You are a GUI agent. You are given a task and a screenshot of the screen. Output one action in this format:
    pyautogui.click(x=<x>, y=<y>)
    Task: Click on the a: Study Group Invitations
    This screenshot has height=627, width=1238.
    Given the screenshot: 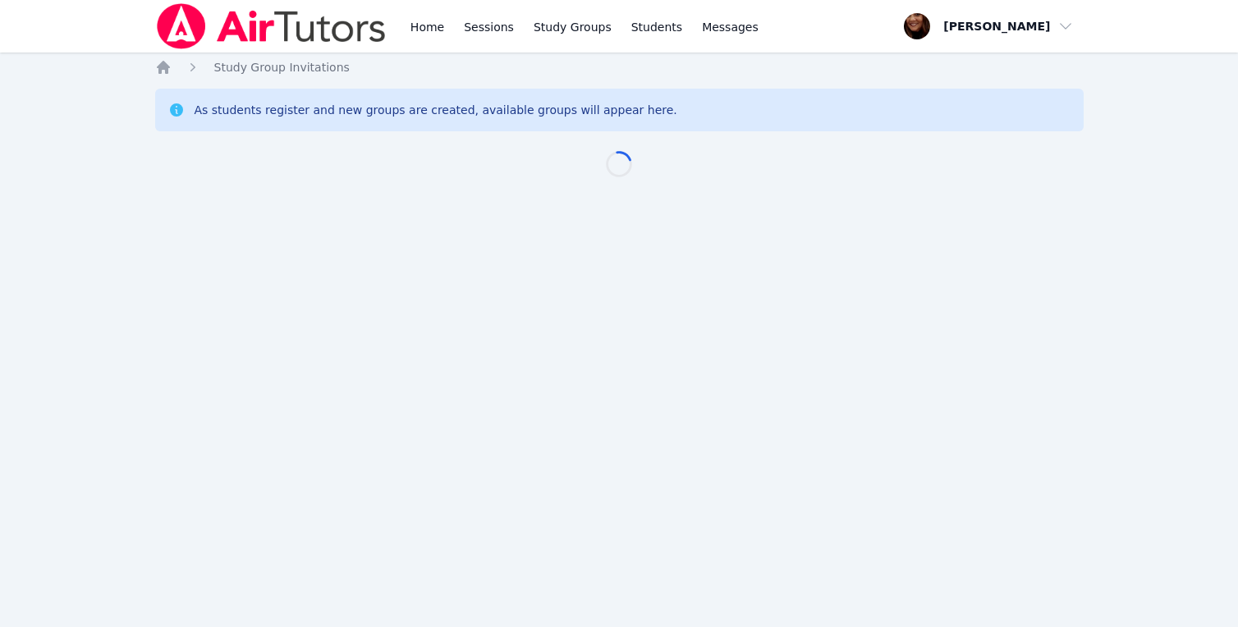 What is the action you would take?
    pyautogui.click(x=282, y=67)
    